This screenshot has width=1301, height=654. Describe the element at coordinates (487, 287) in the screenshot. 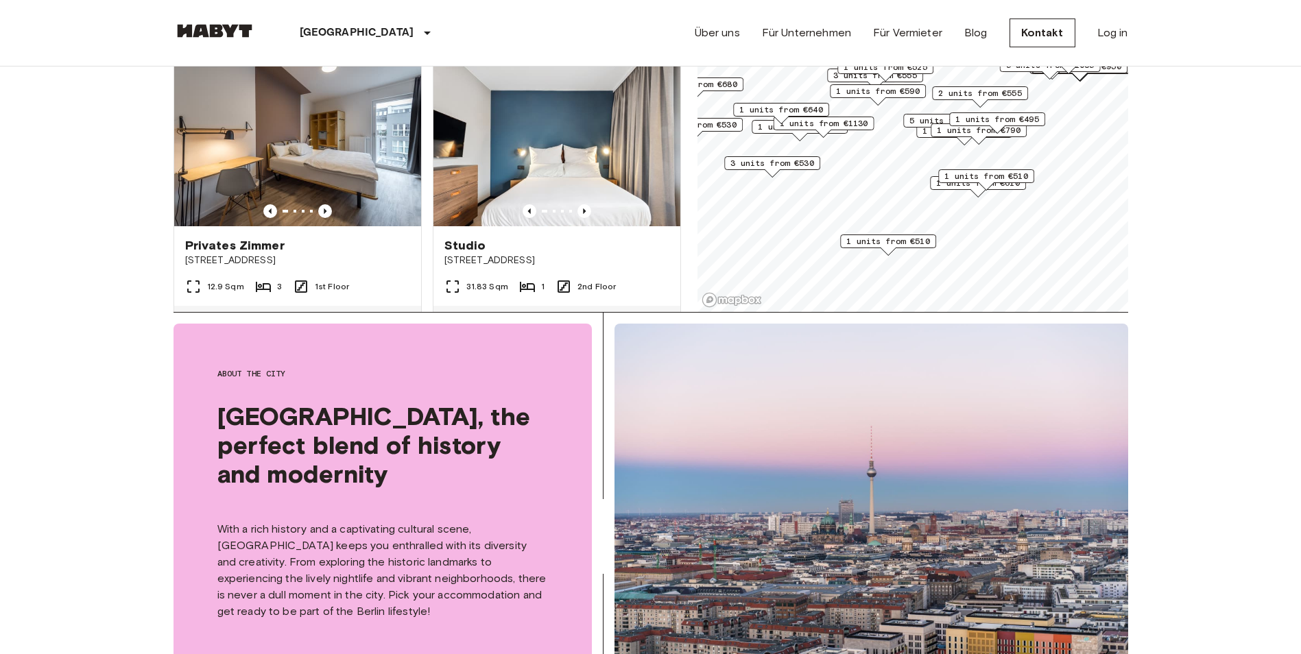

I see `span: 31.83 Sqm` at that location.